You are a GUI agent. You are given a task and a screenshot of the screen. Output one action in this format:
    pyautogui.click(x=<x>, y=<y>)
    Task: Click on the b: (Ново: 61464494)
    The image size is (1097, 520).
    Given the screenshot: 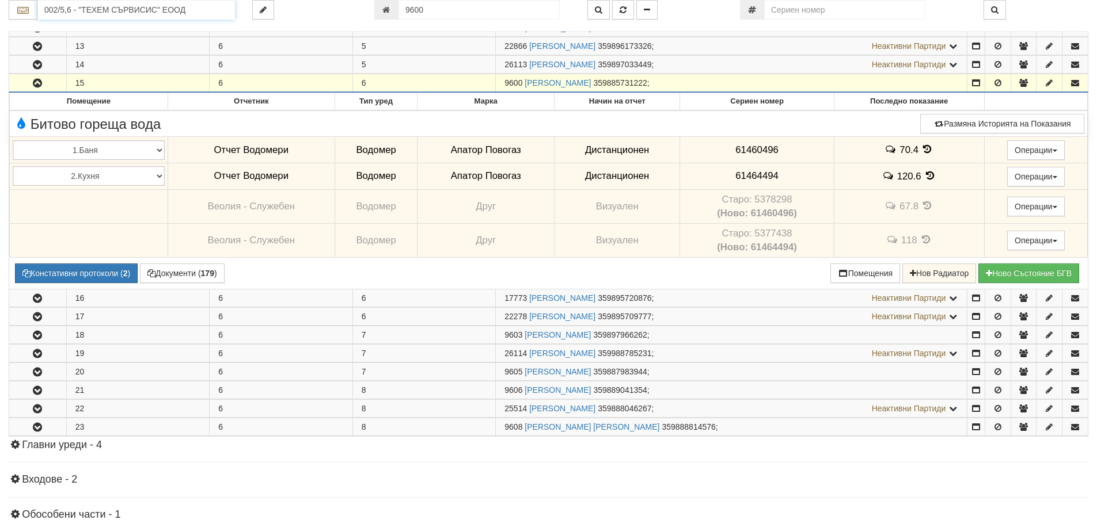 What is the action you would take?
    pyautogui.click(x=756, y=247)
    